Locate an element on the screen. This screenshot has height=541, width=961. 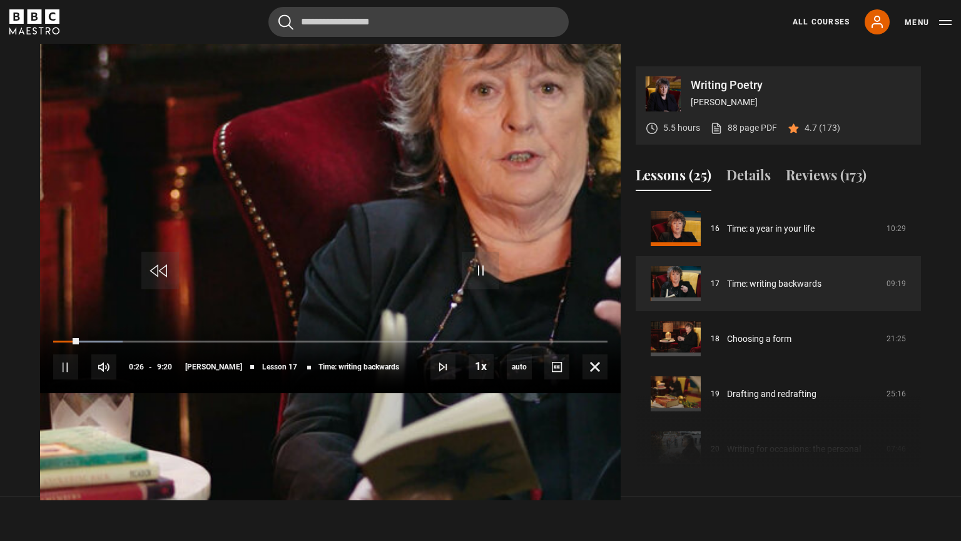
button: Mute is located at coordinates (104, 367).